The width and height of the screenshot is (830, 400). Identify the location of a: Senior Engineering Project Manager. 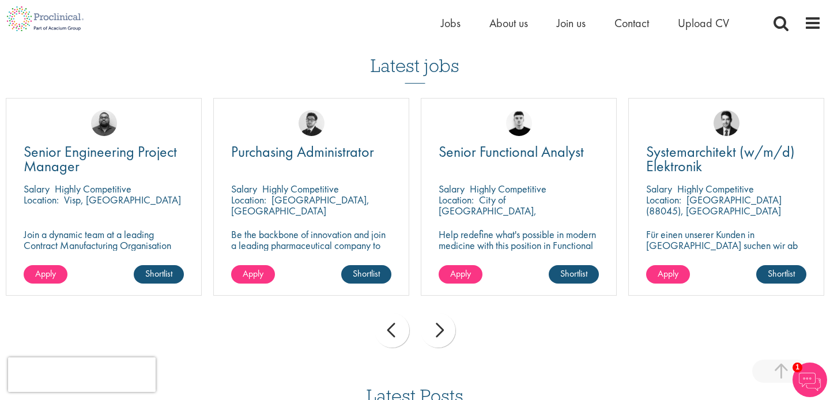
(104, 159).